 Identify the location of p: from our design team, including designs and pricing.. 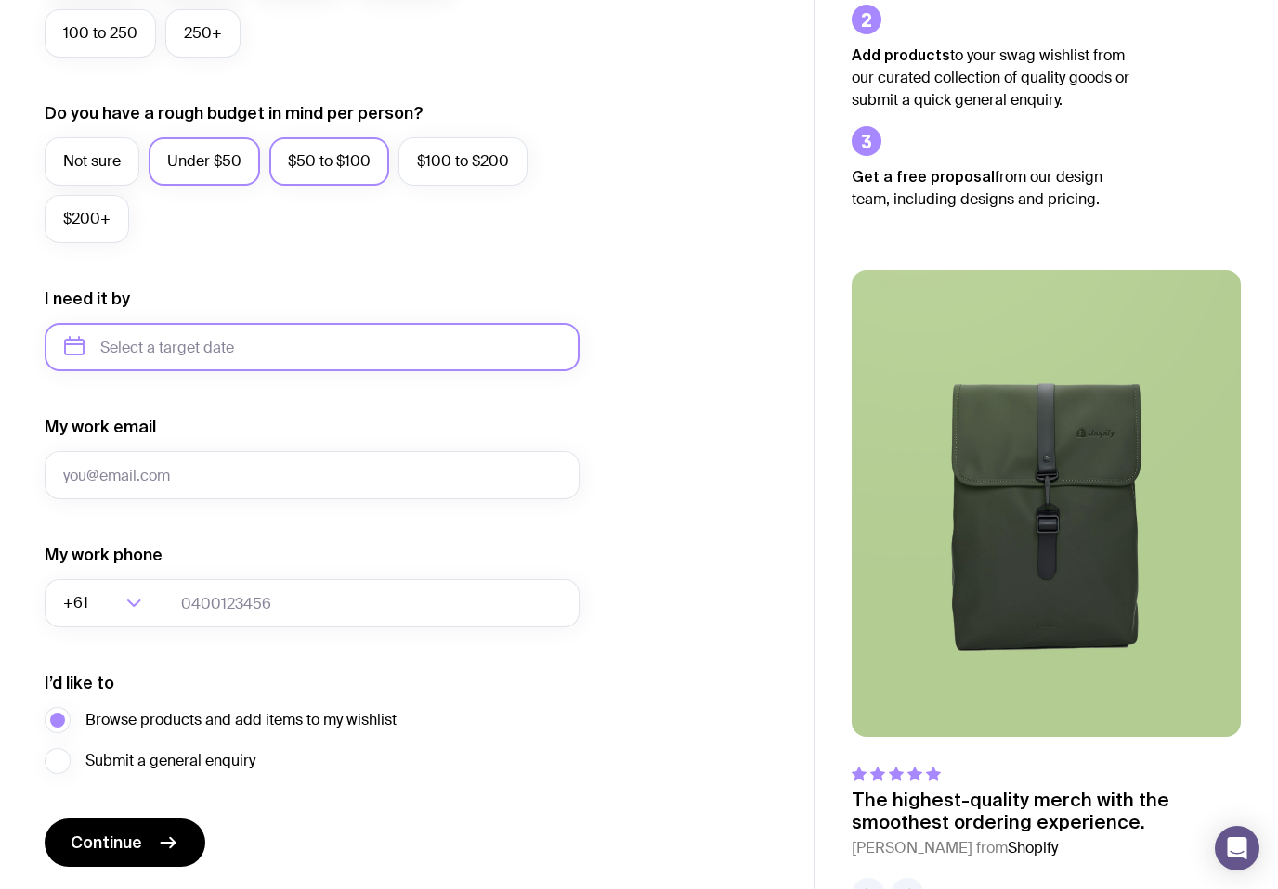
(991, 188).